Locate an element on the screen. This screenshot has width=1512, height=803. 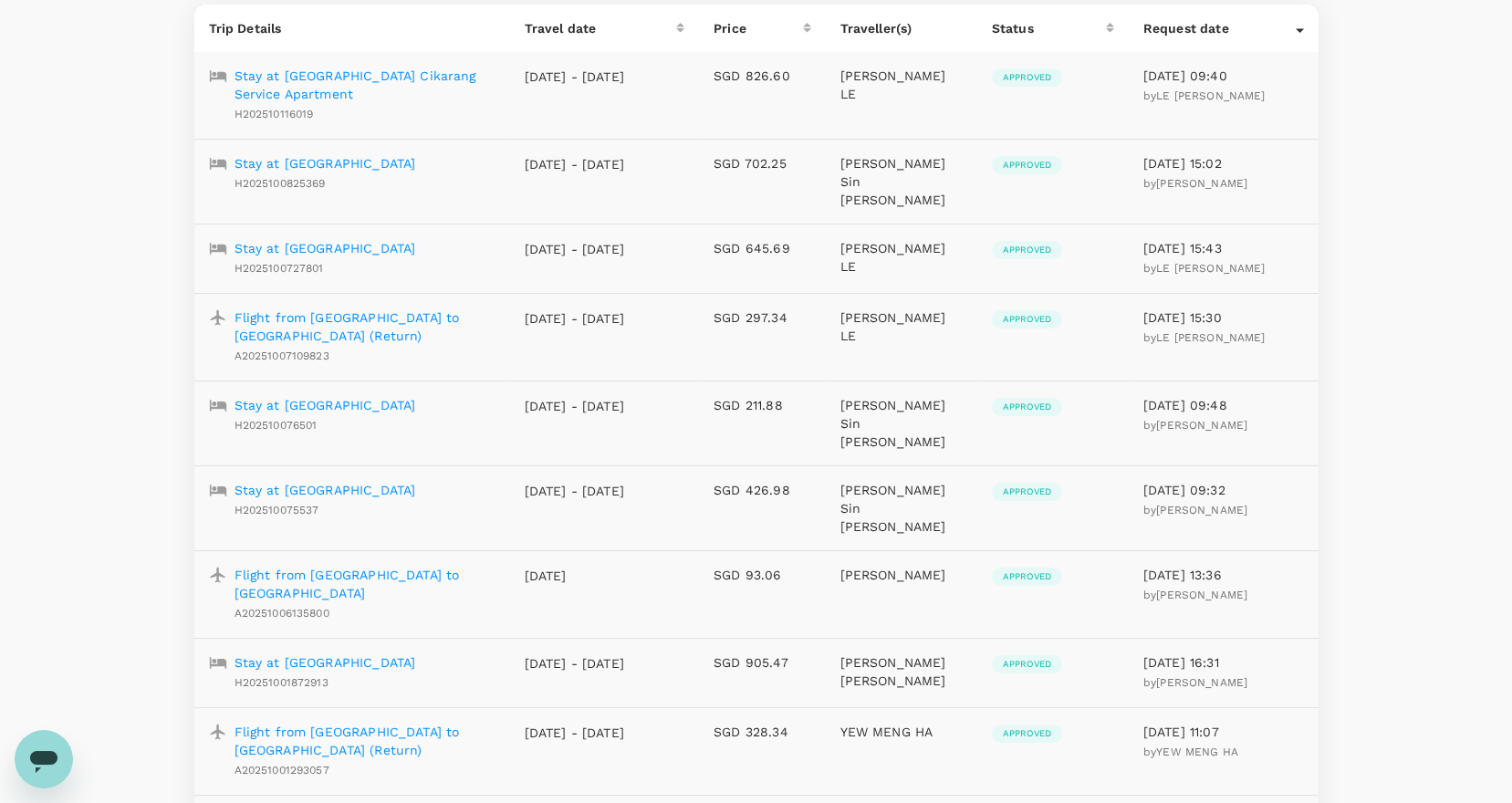
span: A20251001293057 is located at coordinates (282, 771).